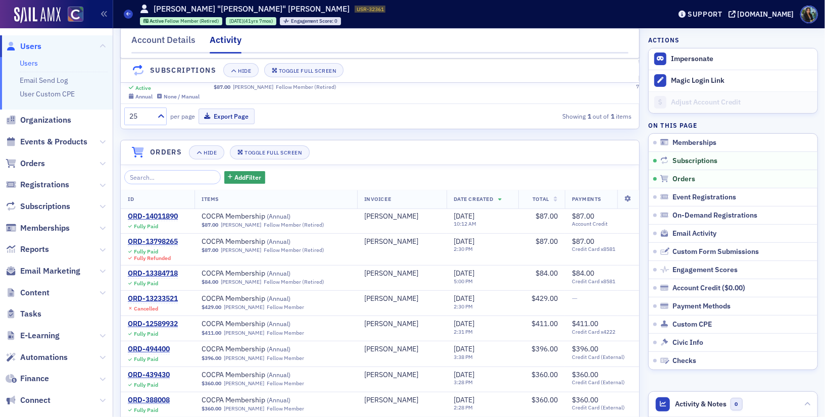  I want to click on span: $84.00, so click(547, 273).